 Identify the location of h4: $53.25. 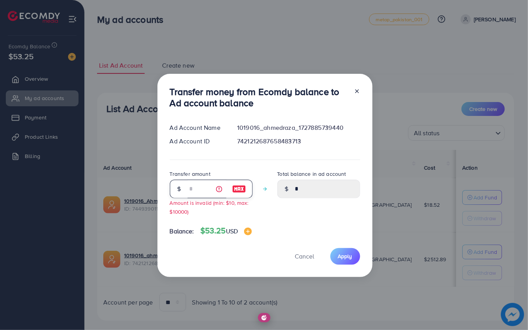
(226, 231).